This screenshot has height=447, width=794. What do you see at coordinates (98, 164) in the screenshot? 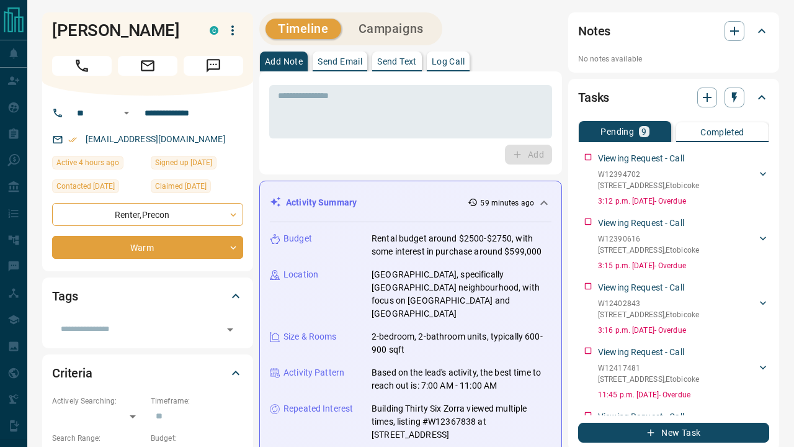
I see `div: Tue Oct 14 2025` at bounding box center [98, 164].